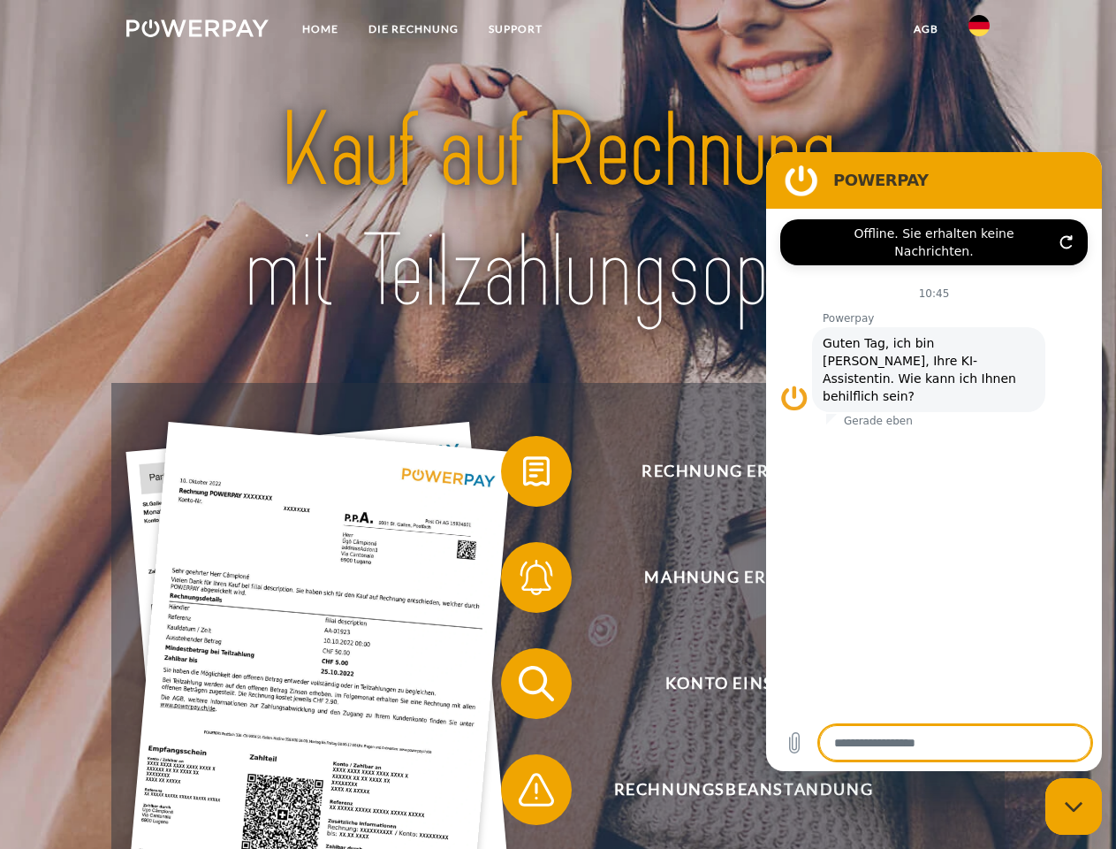 The image size is (1116, 849). What do you see at coordinates (743, 683) in the screenshot?
I see `span: Konto einsehen` at bounding box center [743, 683].